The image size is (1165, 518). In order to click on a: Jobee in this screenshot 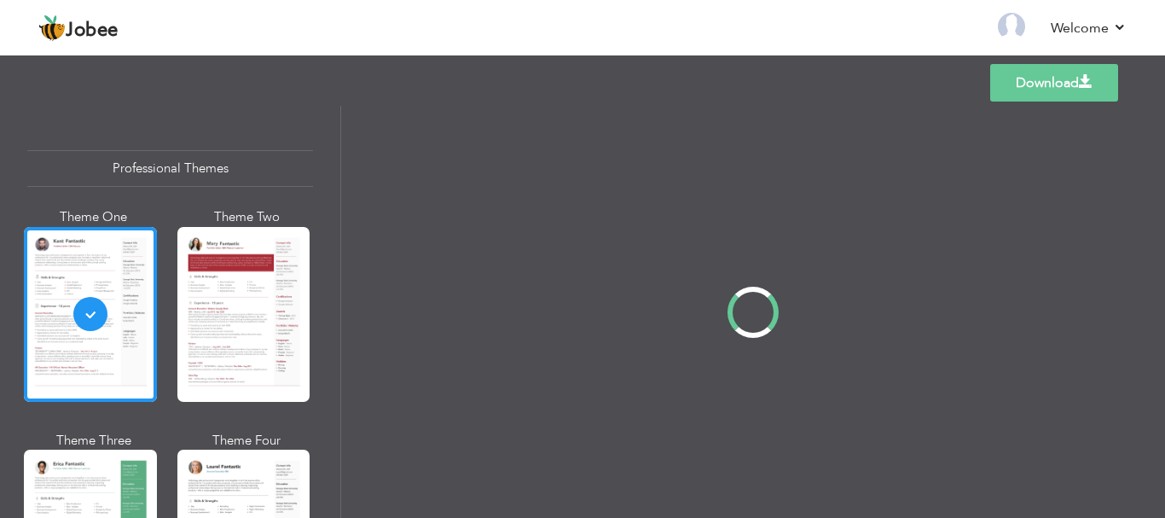, I will do `click(78, 28)`.